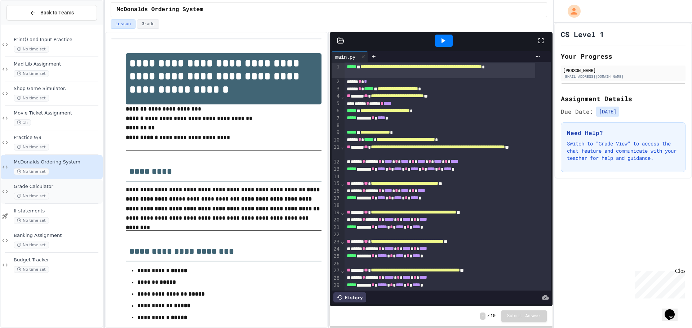 This screenshot has width=692, height=328. I want to click on div: 7, so click(336, 119).